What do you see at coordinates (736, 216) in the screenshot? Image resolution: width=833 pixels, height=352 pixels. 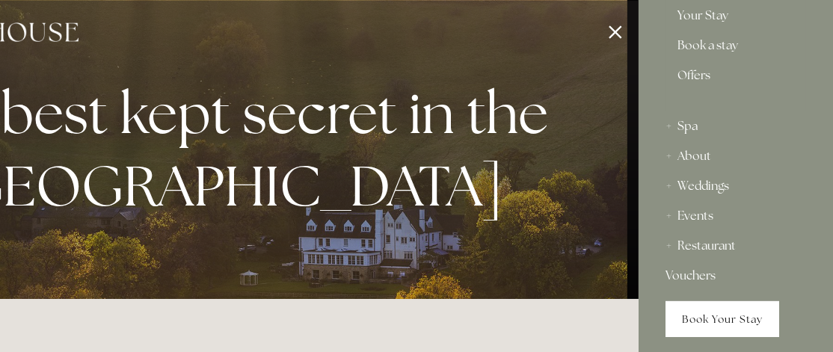 I see `div: Events` at bounding box center [736, 216].